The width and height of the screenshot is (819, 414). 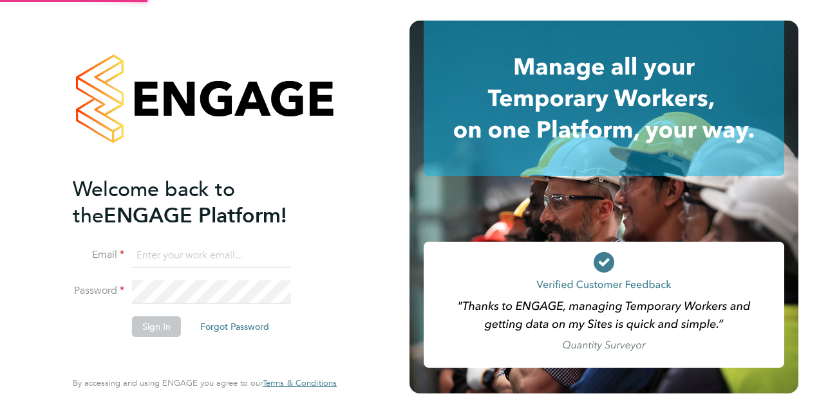 I want to click on a: Terms & Conditions, so click(x=299, y=384).